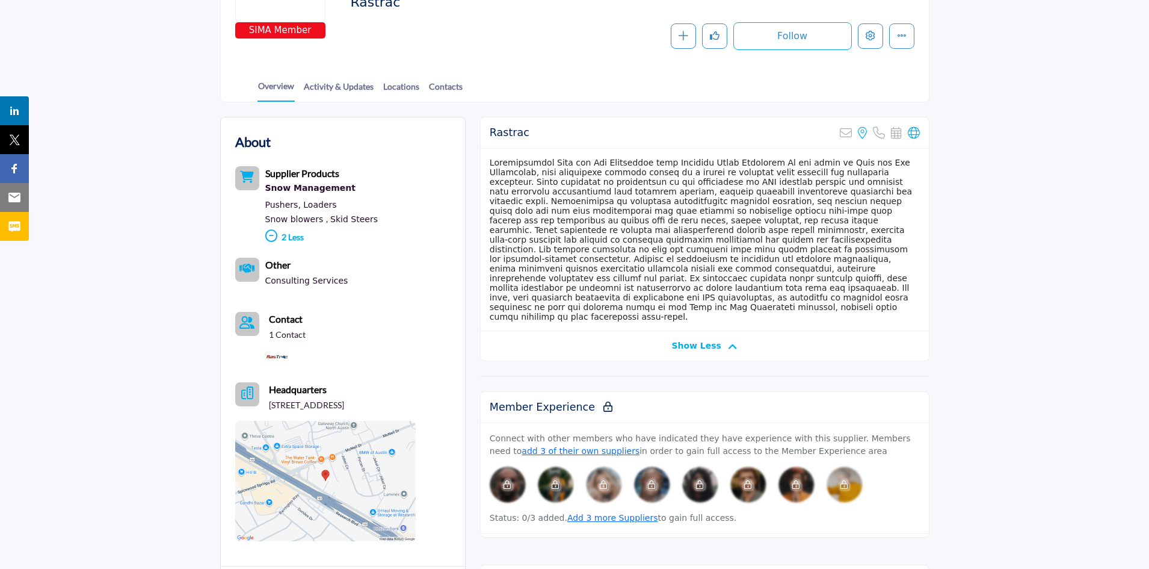  I want to click on a: Contacts, so click(446, 90).